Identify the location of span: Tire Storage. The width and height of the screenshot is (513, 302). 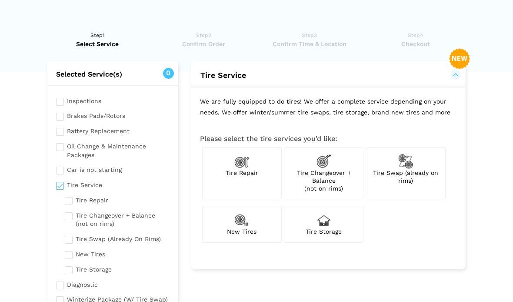
(323, 231).